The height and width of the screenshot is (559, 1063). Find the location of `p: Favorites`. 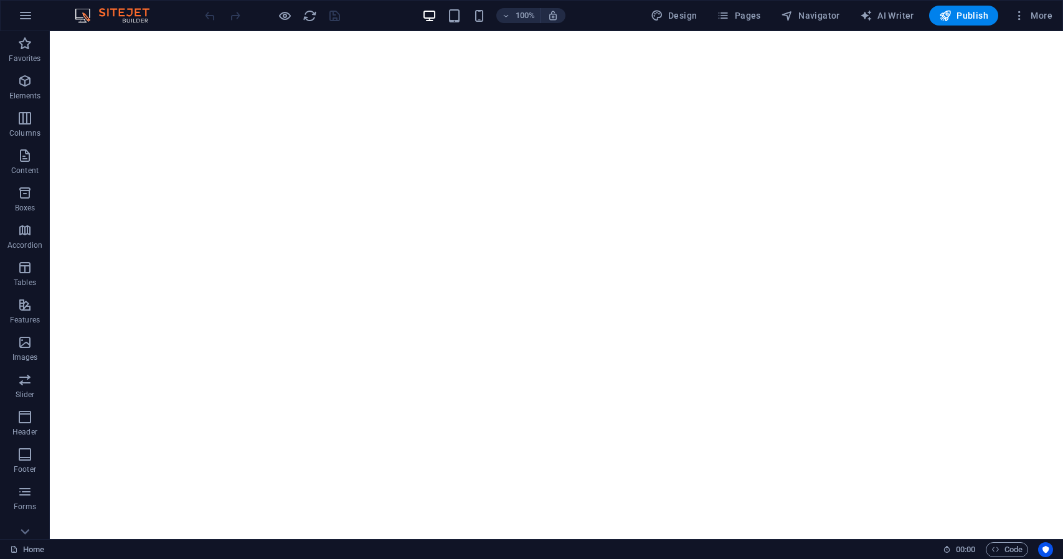

p: Favorites is located at coordinates (24, 59).